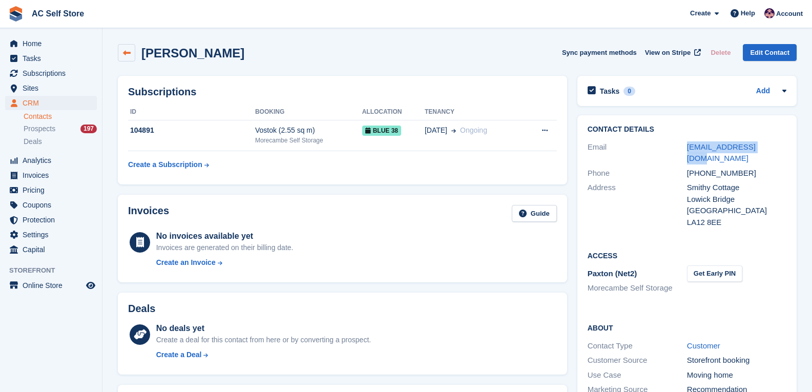 The width and height of the screenshot is (812, 392). What do you see at coordinates (165, 164) in the screenshot?
I see `div: Create a Subscription` at bounding box center [165, 164].